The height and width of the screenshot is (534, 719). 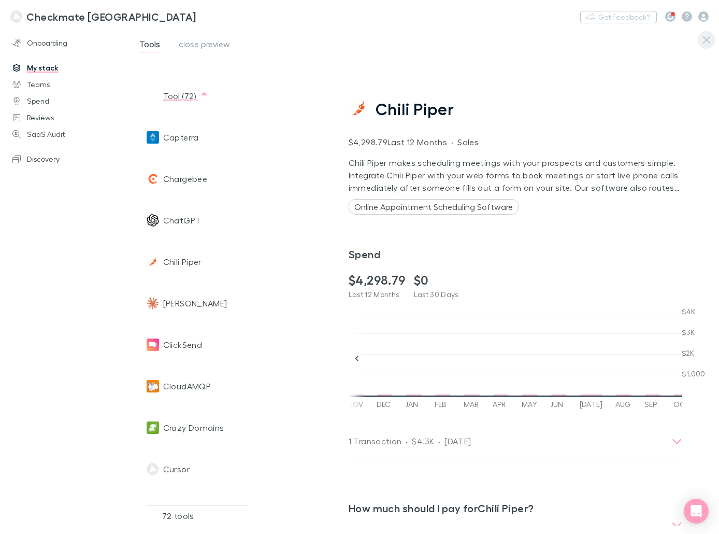 I want to click on p: 1 Transaction, so click(x=375, y=441).